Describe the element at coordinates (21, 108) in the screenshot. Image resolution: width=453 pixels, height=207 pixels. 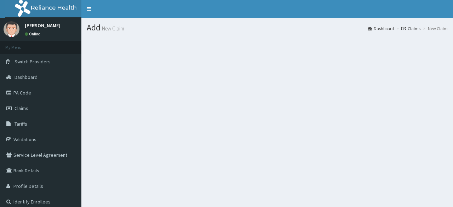
I see `span: Claims` at that location.